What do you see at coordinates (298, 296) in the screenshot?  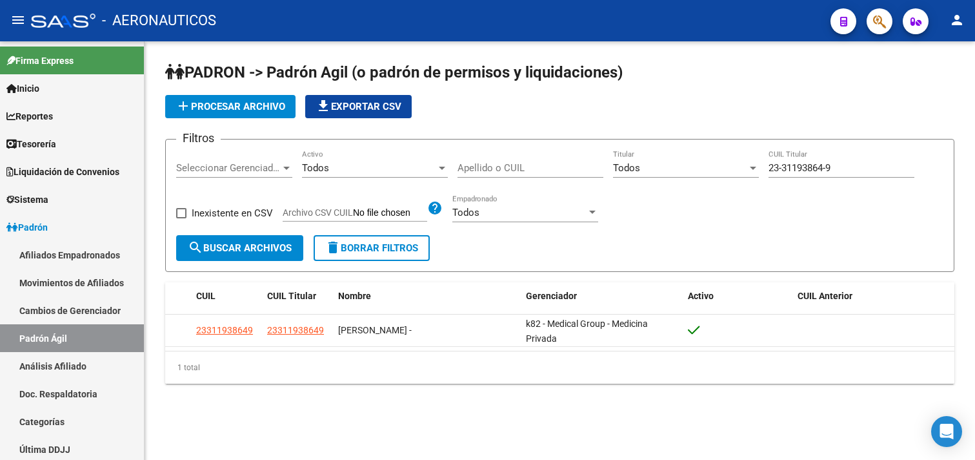 I see `datatable-header-cell: CUIL Titular` at bounding box center [298, 296].